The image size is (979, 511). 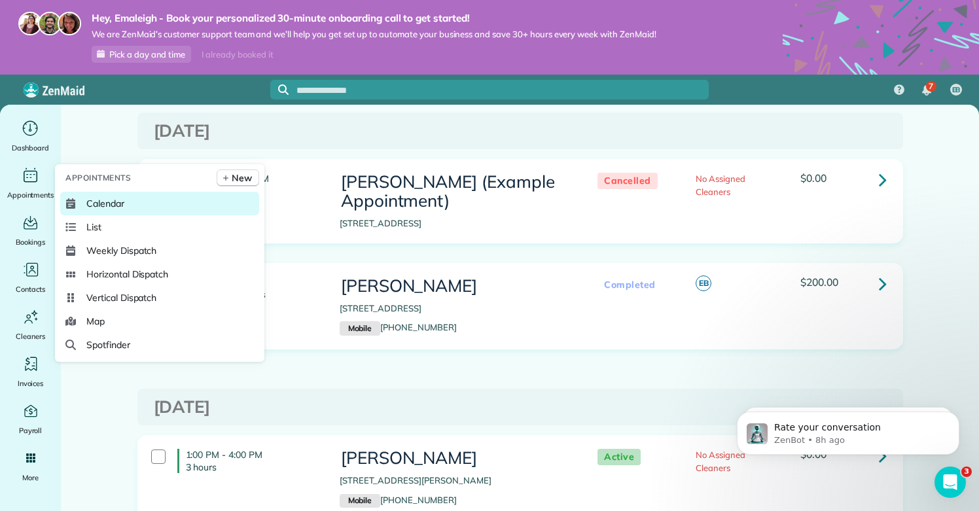 What do you see at coordinates (141, 54) in the screenshot?
I see `a: Pick a day and time` at bounding box center [141, 54].